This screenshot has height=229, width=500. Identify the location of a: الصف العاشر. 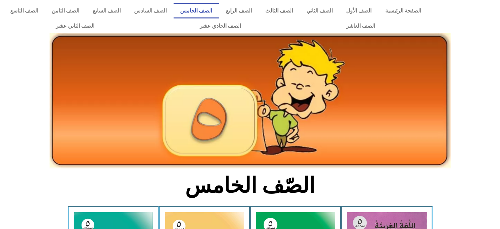
(361, 26).